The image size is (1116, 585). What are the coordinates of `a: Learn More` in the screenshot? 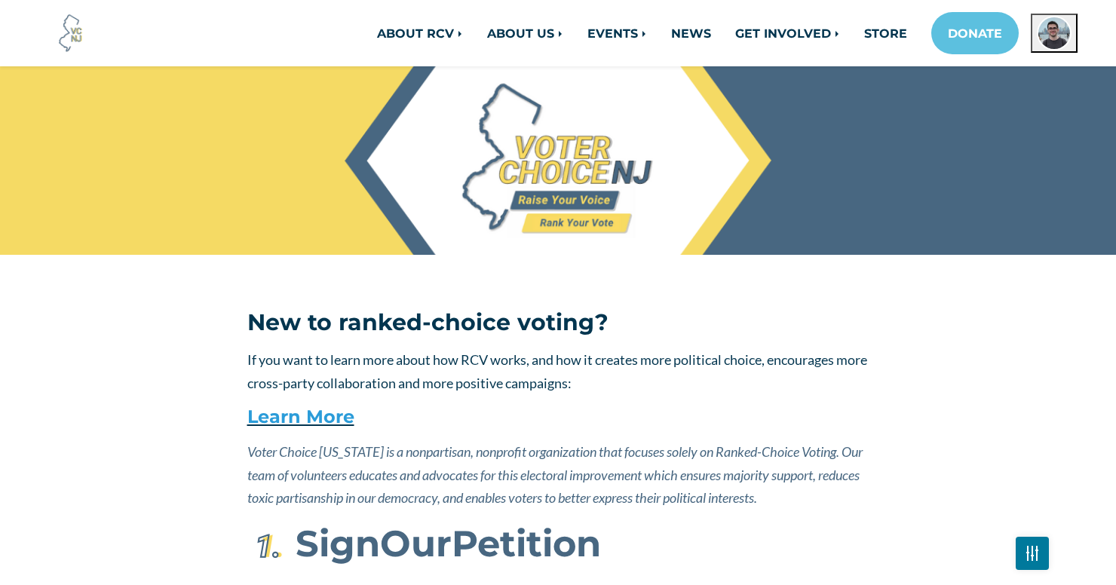 It's located at (301, 416).